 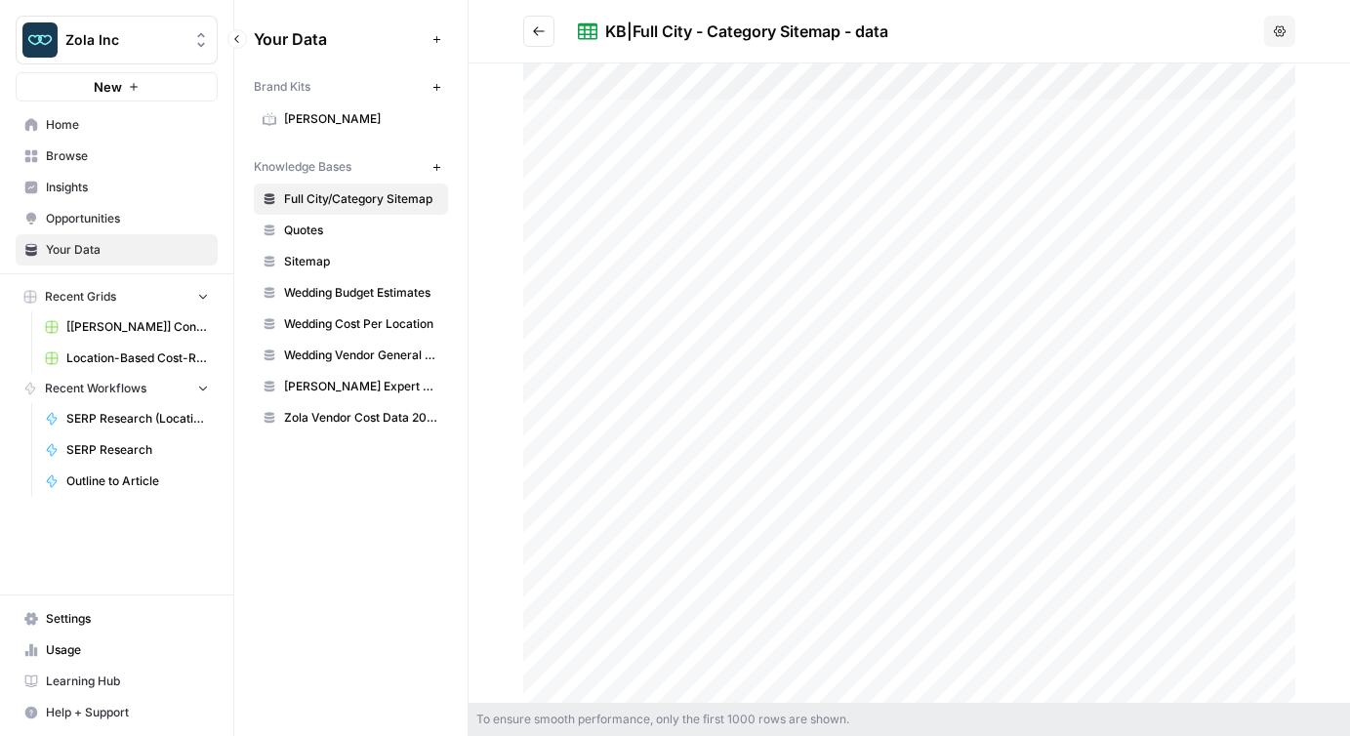 What do you see at coordinates (350, 324) in the screenshot?
I see `a: Wedding Cost Per Location` at bounding box center [350, 324].